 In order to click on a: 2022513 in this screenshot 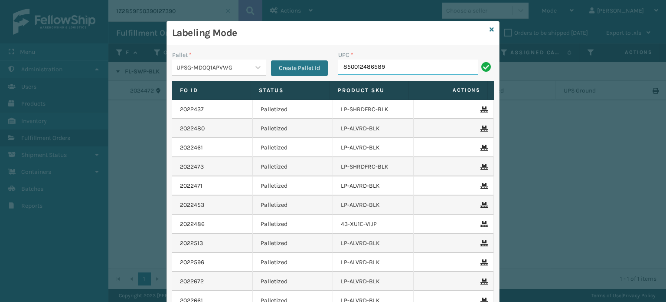, I will do `click(191, 243)`.